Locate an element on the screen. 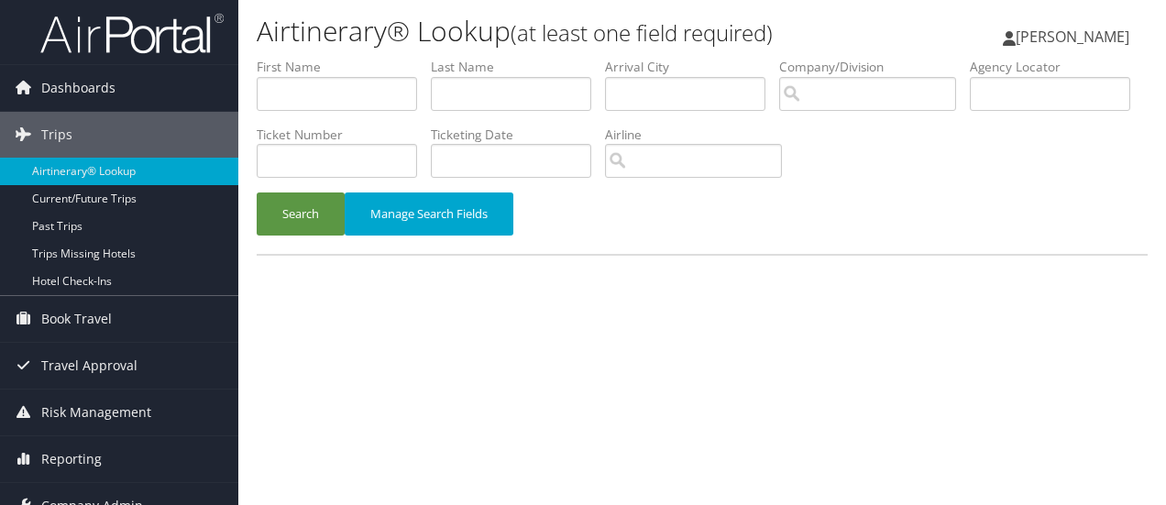 The height and width of the screenshot is (505, 1166). img: airportal-logo.png is located at coordinates (132, 33).